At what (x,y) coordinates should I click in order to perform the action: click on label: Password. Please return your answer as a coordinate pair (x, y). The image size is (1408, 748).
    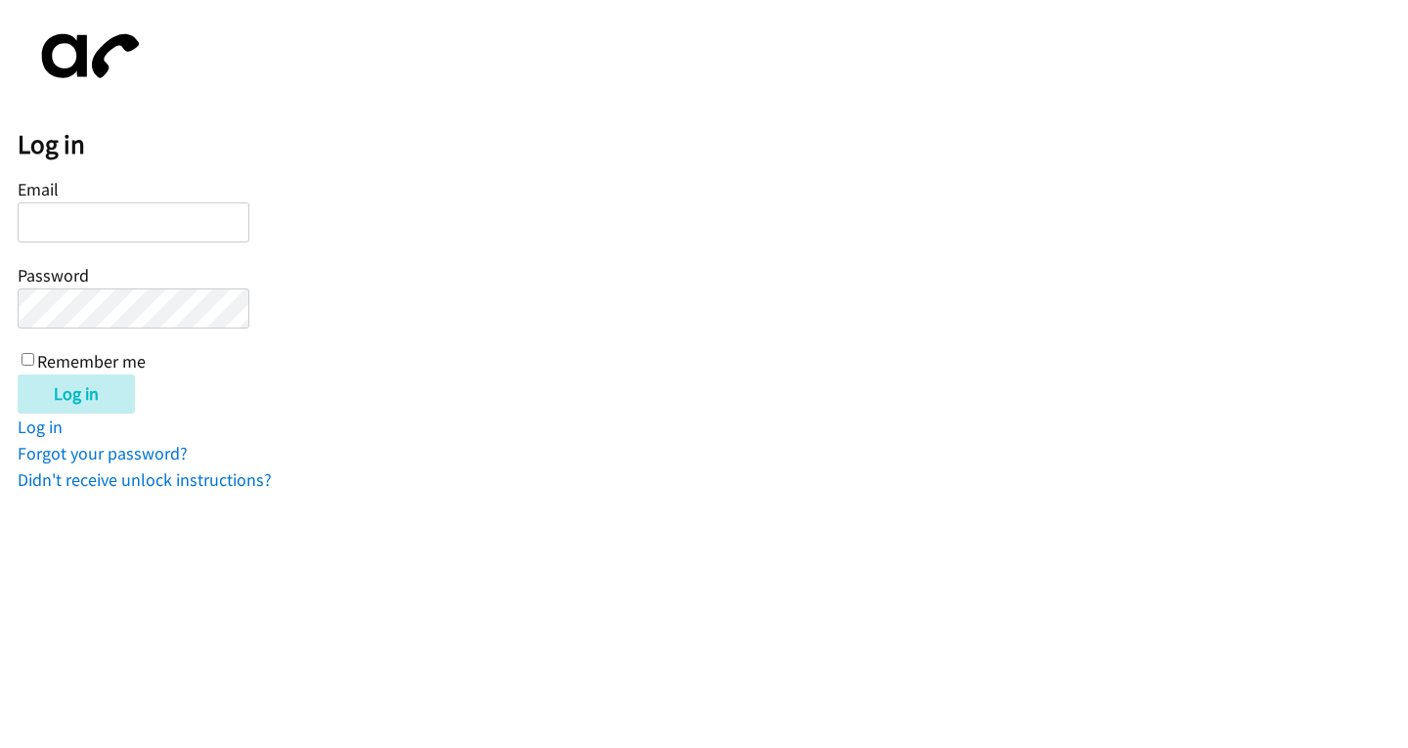
    Looking at the image, I should click on (53, 275).